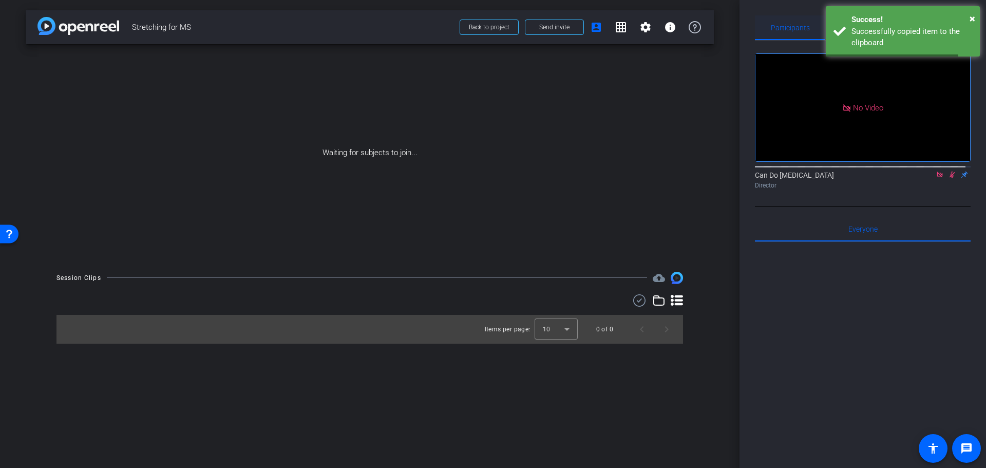 This screenshot has height=468, width=986. Describe the element at coordinates (972, 18) in the screenshot. I see `button: Close` at that location.